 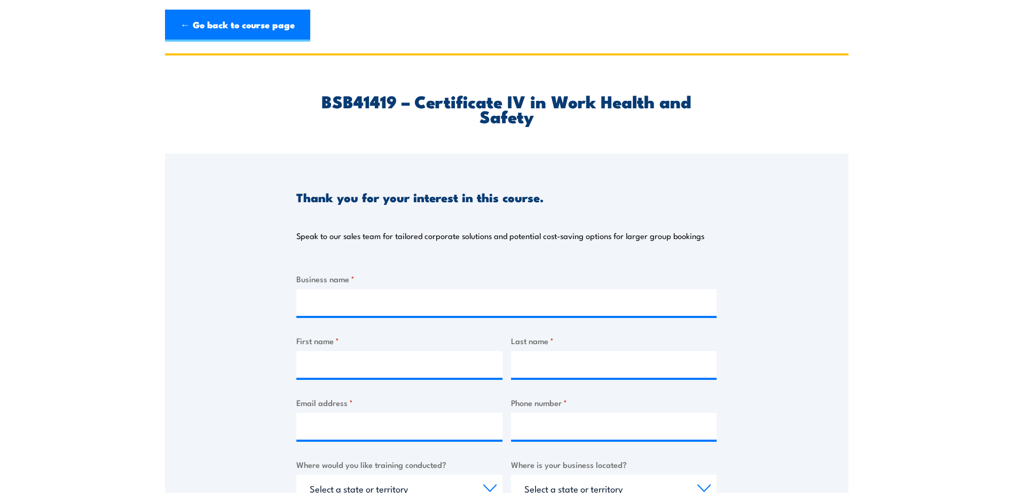 What do you see at coordinates (614, 464) in the screenshot?
I see `label: Where is your business located?` at bounding box center [614, 464].